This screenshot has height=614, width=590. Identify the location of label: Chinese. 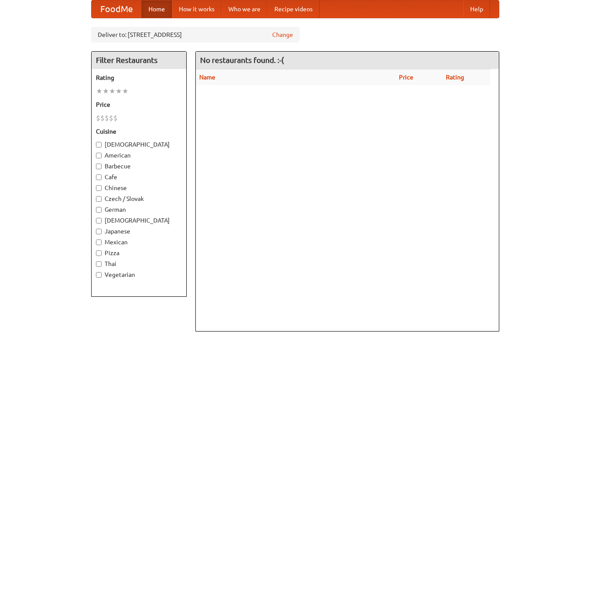
(139, 188).